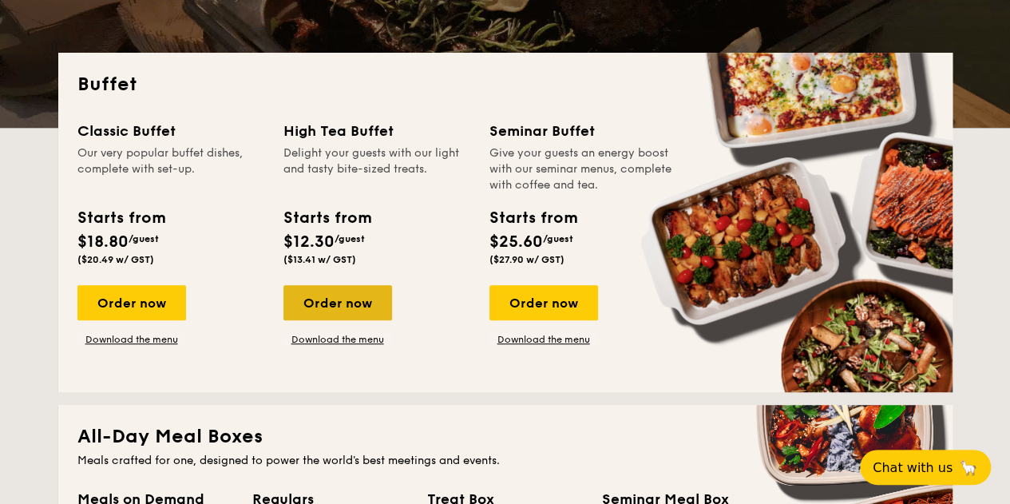 Image resolution: width=1010 pixels, height=504 pixels. Describe the element at coordinates (527, 259) in the screenshot. I see `span: ($27.90 w/ GST)` at that location.